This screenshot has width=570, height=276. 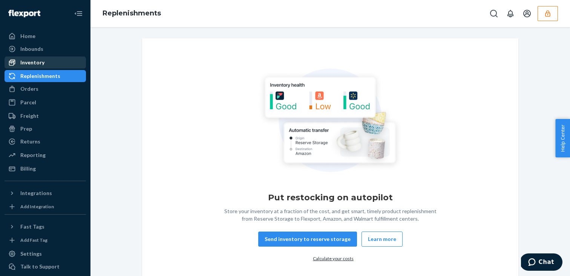 What do you see at coordinates (45, 116) in the screenshot?
I see `a: Freight` at bounding box center [45, 116].